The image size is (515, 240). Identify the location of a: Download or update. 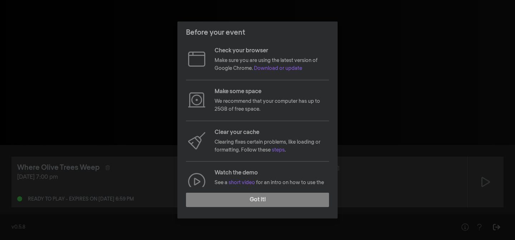
(278, 68).